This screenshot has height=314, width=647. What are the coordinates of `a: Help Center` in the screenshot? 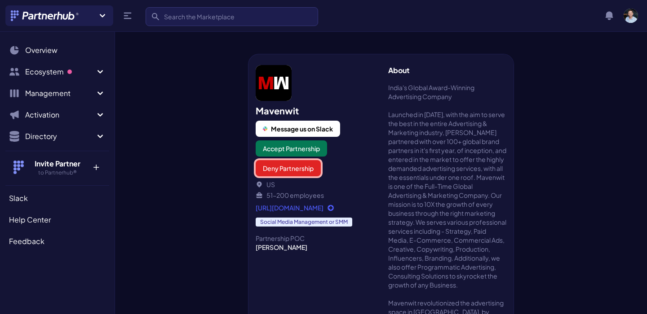 It's located at (57, 220).